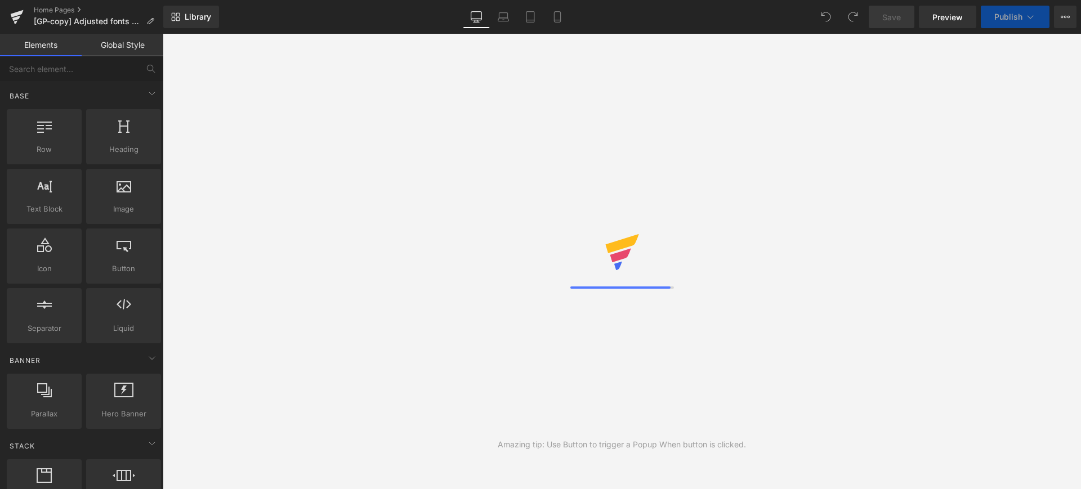  I want to click on div: Amazing tip: Use Button to trigger a Popup When button is clicked., so click(621, 445).